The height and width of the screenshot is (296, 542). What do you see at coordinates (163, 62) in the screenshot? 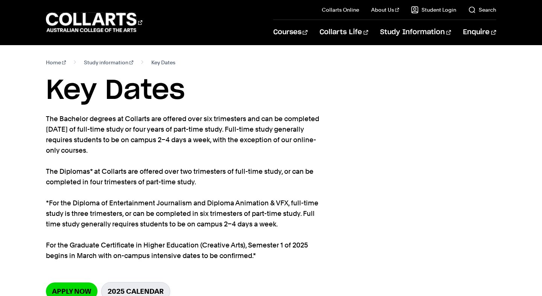
I see `span: Key Dates` at bounding box center [163, 62].